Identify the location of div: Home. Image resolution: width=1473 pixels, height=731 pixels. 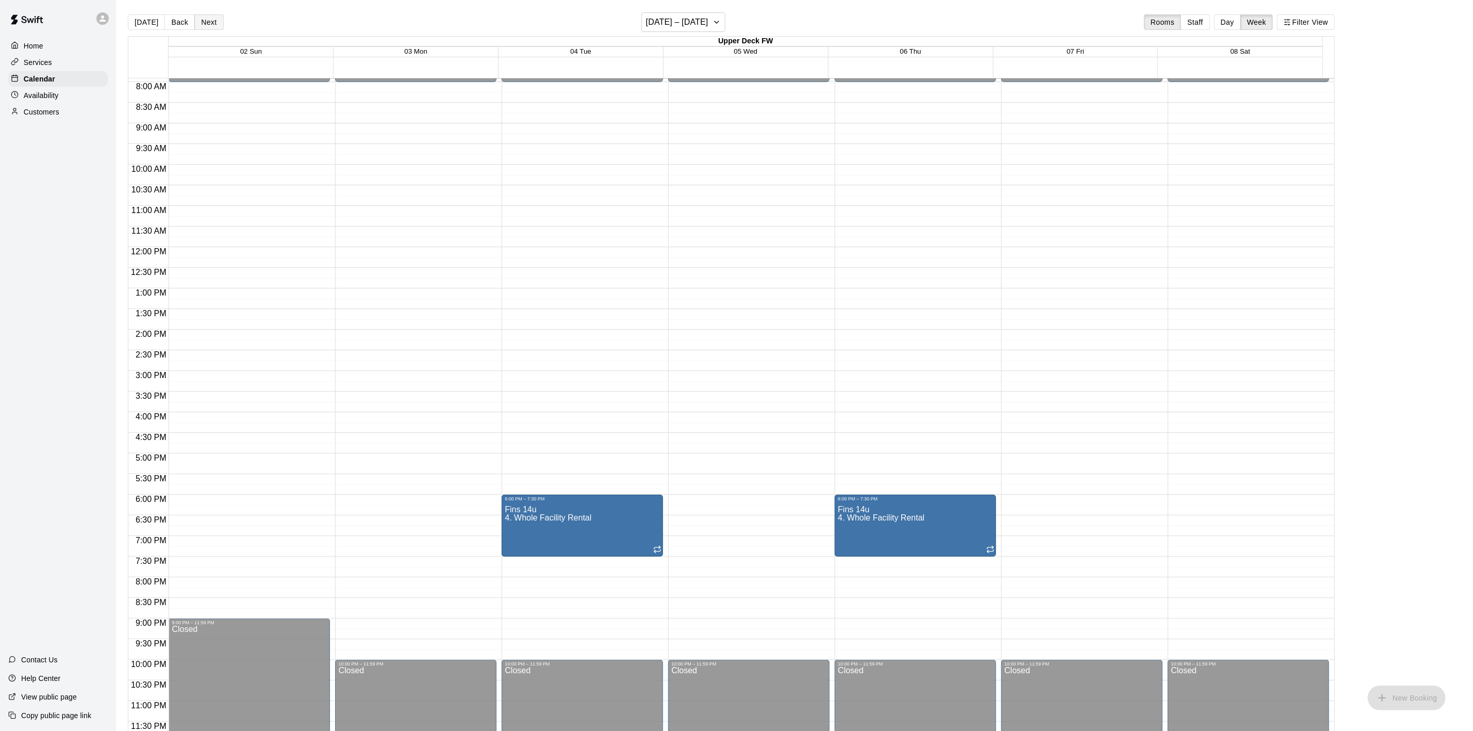
(58, 46).